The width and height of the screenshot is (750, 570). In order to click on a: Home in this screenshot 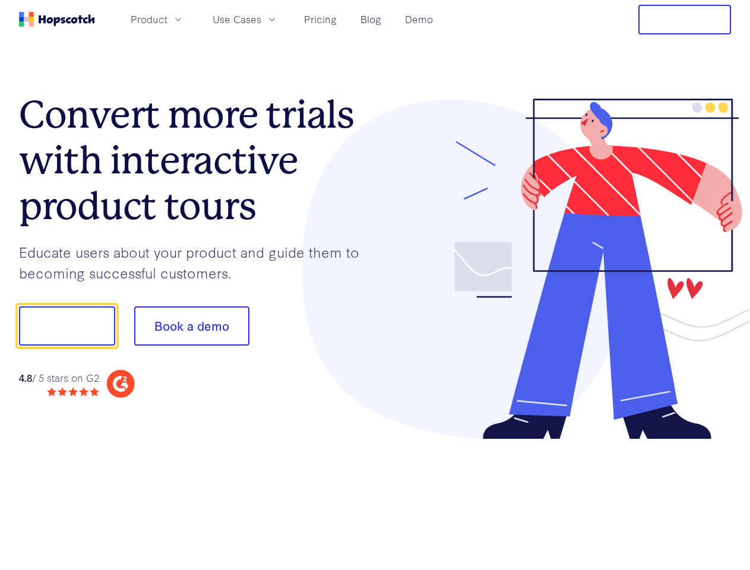, I will do `click(57, 19)`.